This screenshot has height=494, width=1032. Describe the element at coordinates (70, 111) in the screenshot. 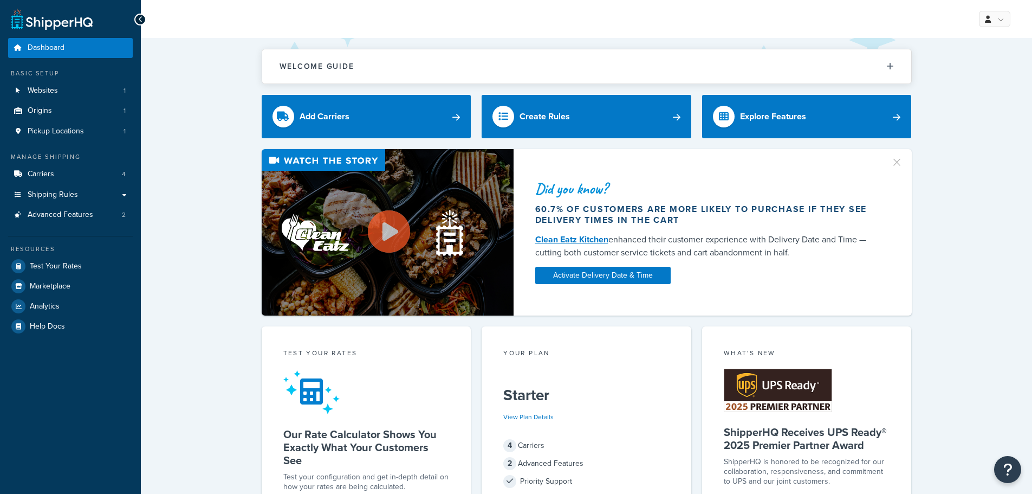

I see `a: Origins1` at that location.